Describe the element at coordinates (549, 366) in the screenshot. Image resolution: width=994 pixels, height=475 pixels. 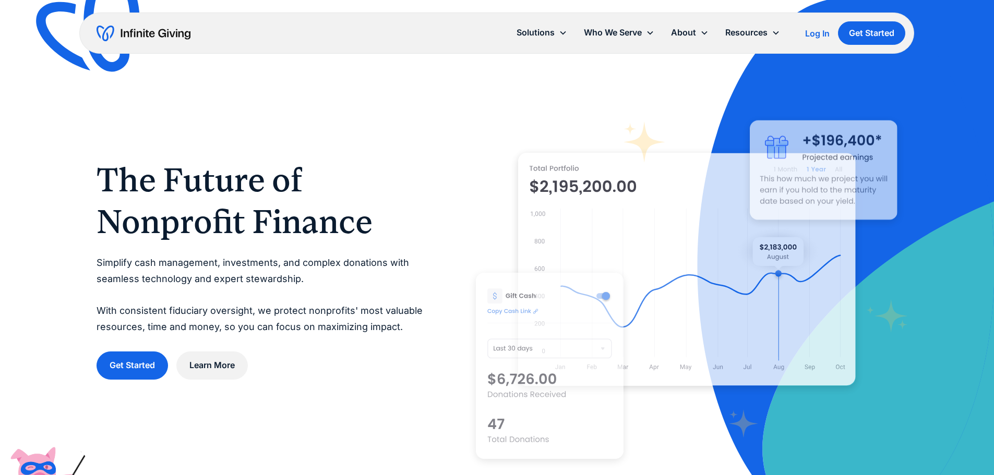
I see `img: donation software for nonprofits` at that location.